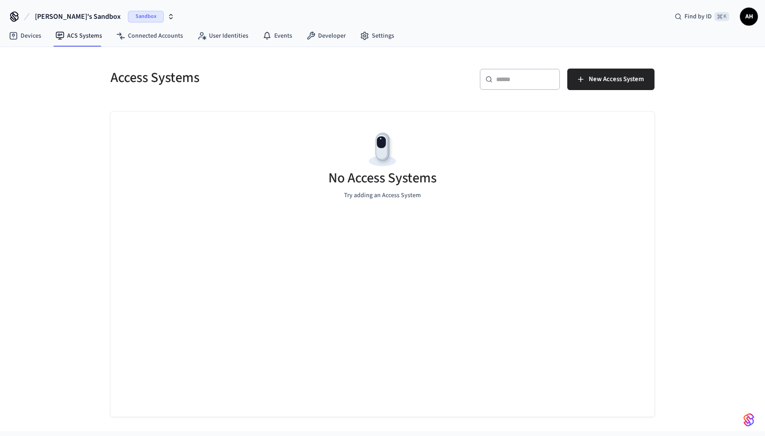 The width and height of the screenshot is (765, 436). Describe the element at coordinates (749, 17) in the screenshot. I see `button: AH` at that location.